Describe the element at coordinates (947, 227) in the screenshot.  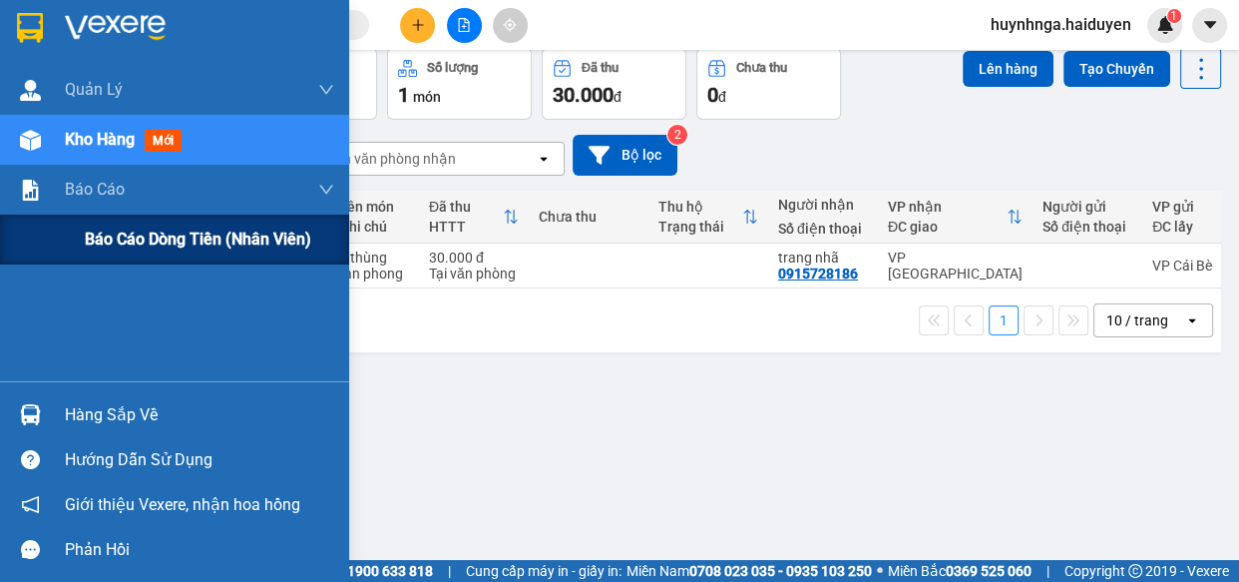
I see `div: ĐC giao` at that location.